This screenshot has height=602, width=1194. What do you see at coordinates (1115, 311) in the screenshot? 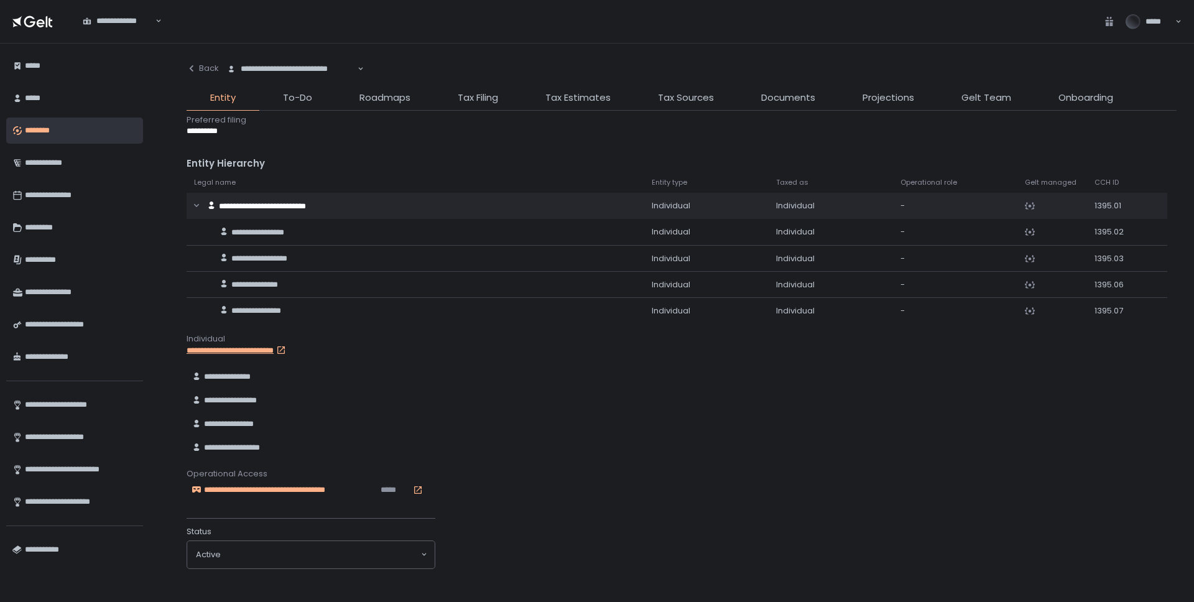
I see `div: 1395.07` at bounding box center [1115, 311].